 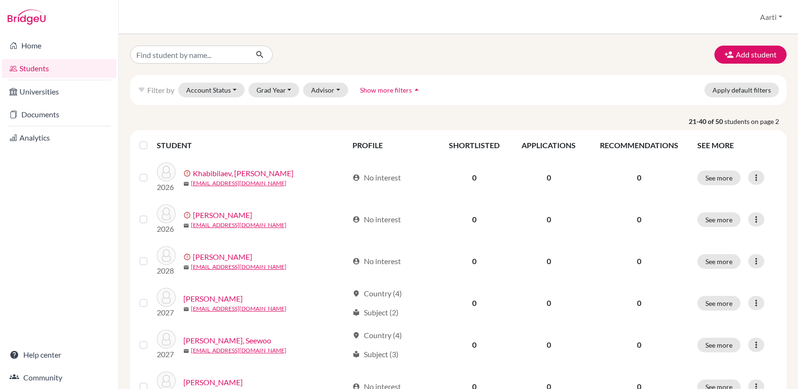 What do you see at coordinates (755, 121) in the screenshot?
I see `span: students on page 2` at bounding box center [755, 121].